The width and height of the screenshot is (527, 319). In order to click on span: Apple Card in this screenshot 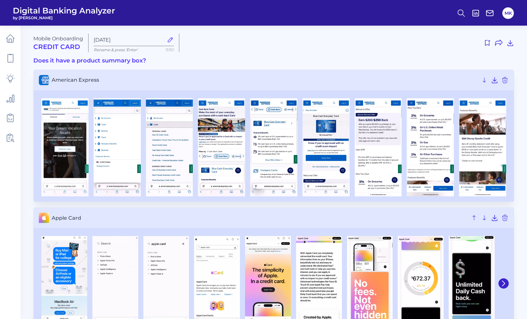, I will do `click(259, 218)`.